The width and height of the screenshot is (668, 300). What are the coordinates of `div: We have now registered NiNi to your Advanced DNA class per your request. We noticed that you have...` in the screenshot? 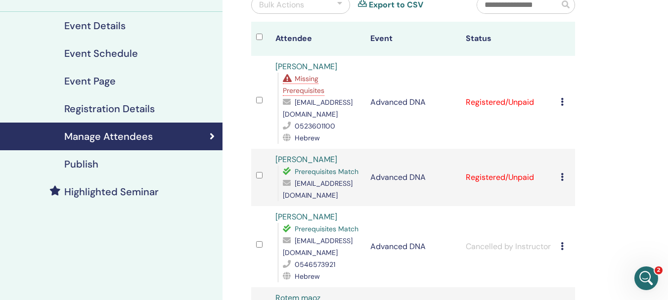 It's located at (85, 125).